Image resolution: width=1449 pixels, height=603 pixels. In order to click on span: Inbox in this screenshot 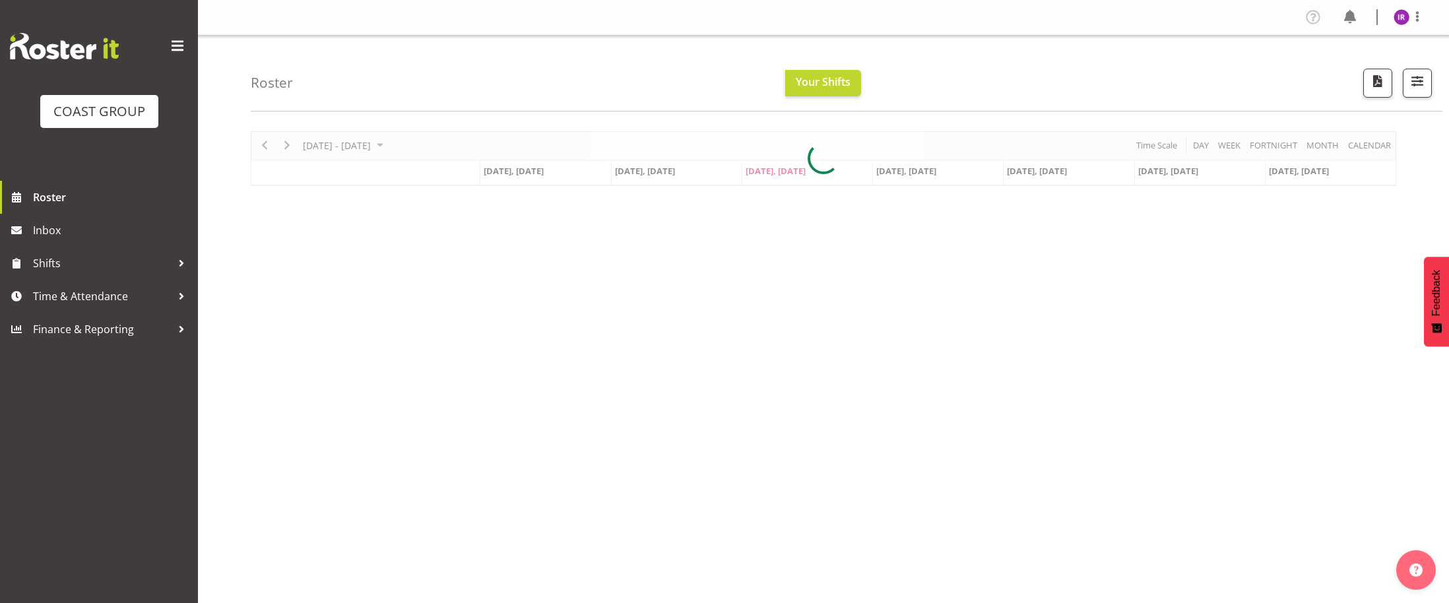, I will do `click(112, 230)`.